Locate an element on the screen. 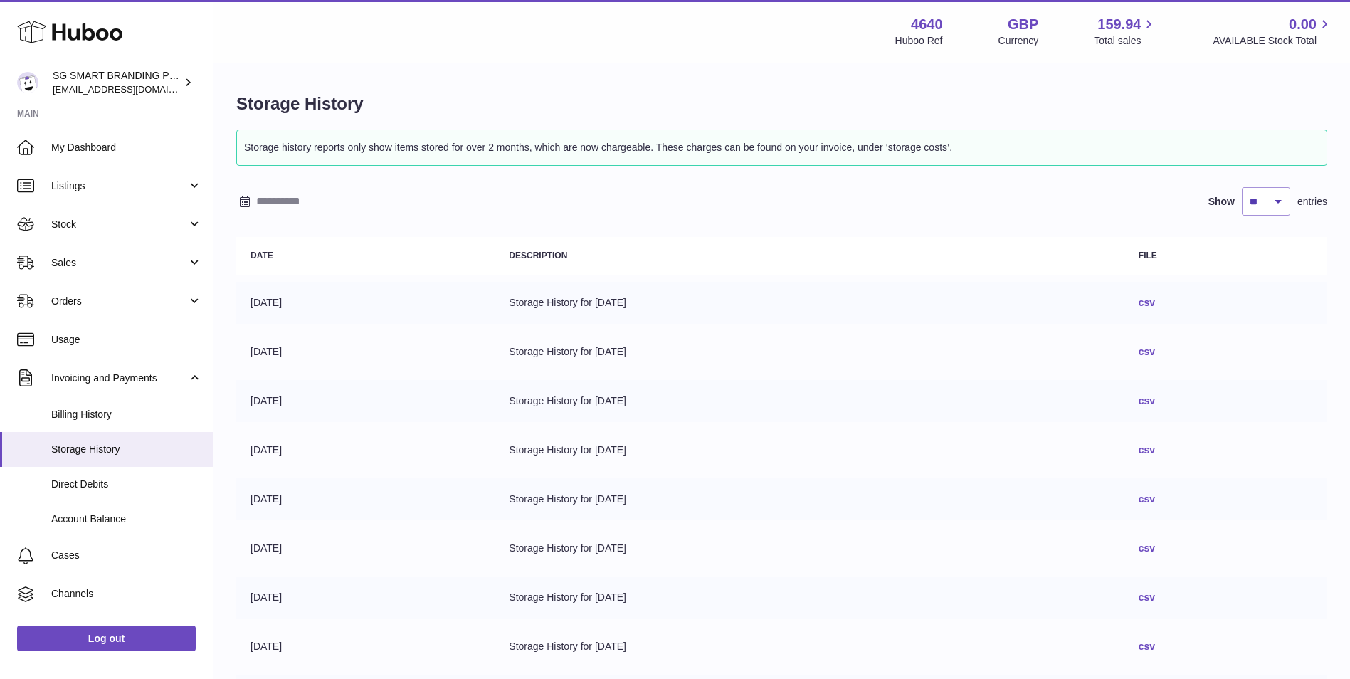  span: Cases is located at coordinates (127, 555).